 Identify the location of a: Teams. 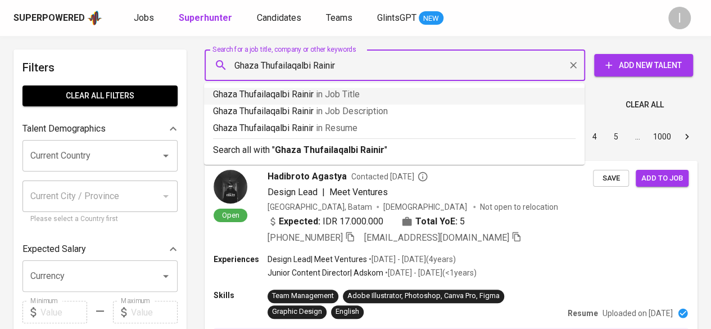
(340, 18).